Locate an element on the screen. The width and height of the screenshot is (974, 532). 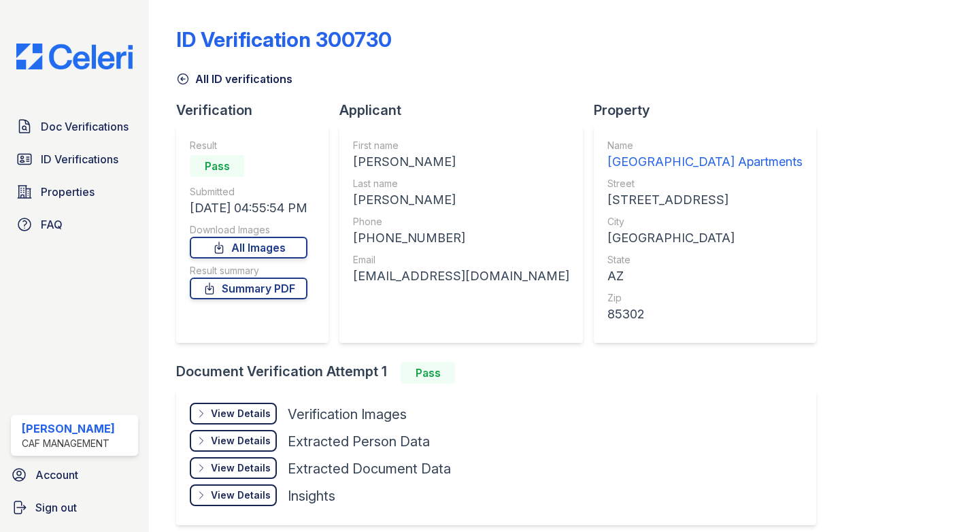
div: Submitted is located at coordinates (248, 192).